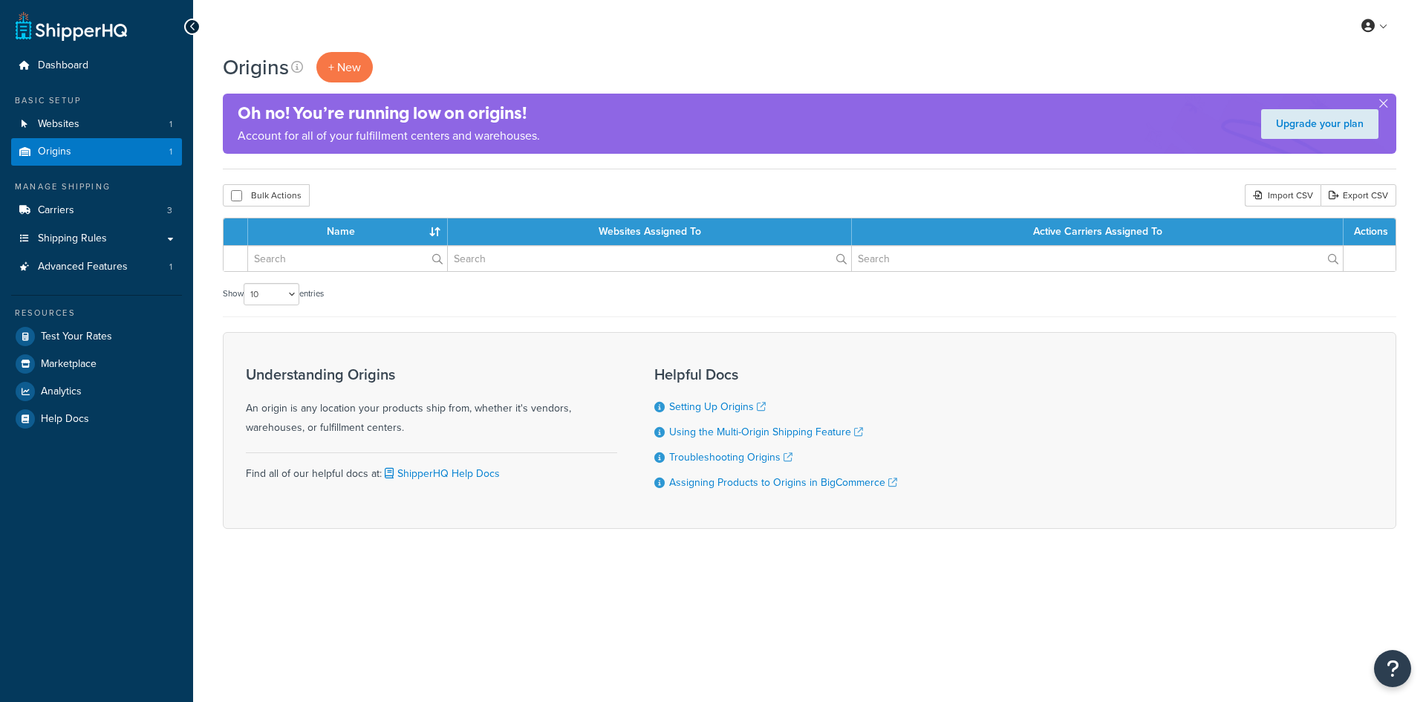 The height and width of the screenshot is (702, 1426). I want to click on th: Name, so click(348, 232).